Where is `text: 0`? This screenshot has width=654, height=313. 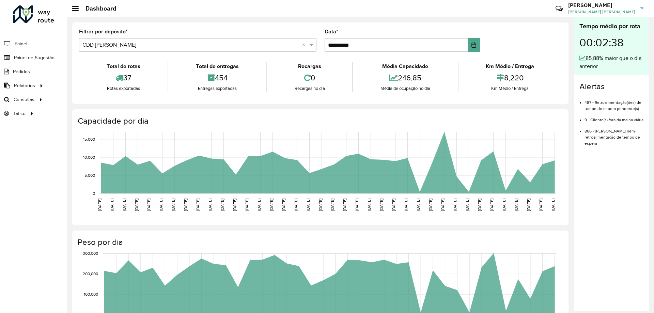 text: 0 is located at coordinates (94, 193).